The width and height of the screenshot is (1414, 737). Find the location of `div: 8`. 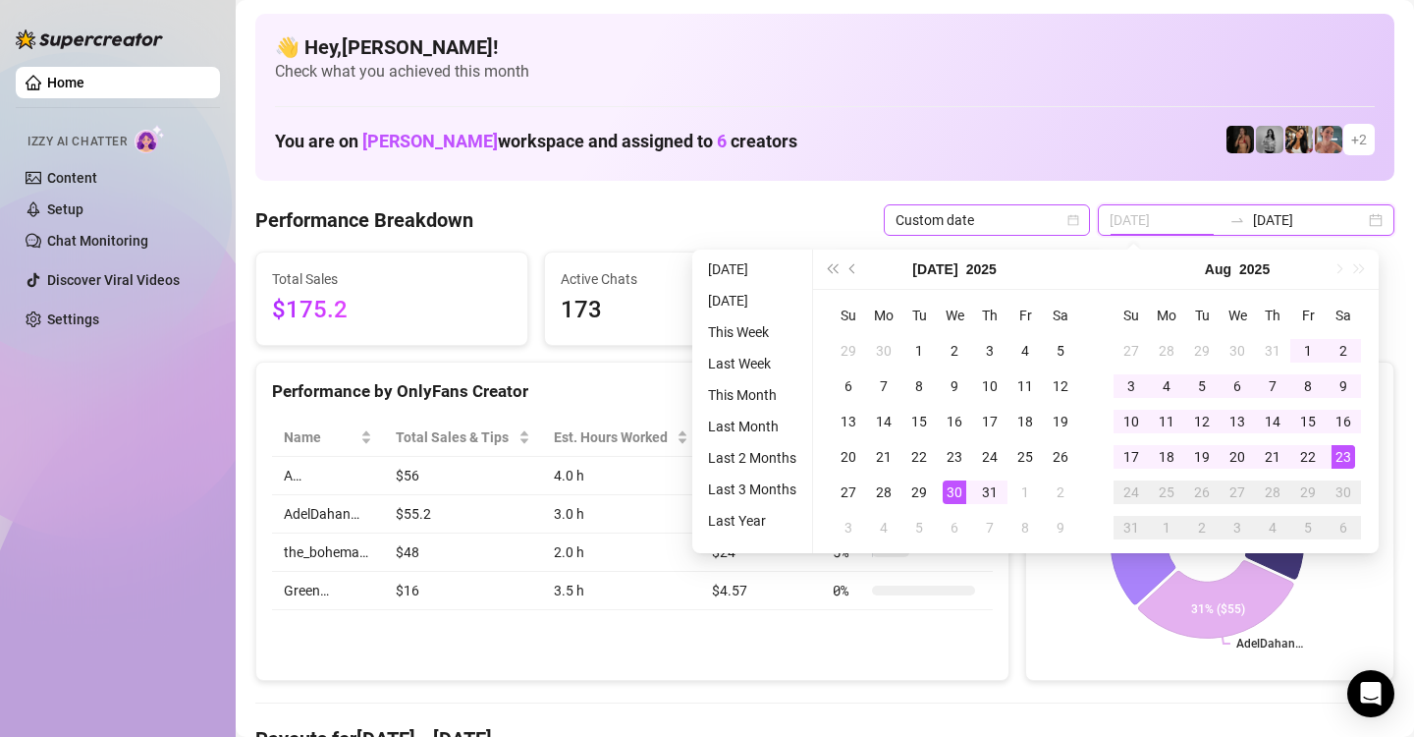

div: 8 is located at coordinates (1308, 386).